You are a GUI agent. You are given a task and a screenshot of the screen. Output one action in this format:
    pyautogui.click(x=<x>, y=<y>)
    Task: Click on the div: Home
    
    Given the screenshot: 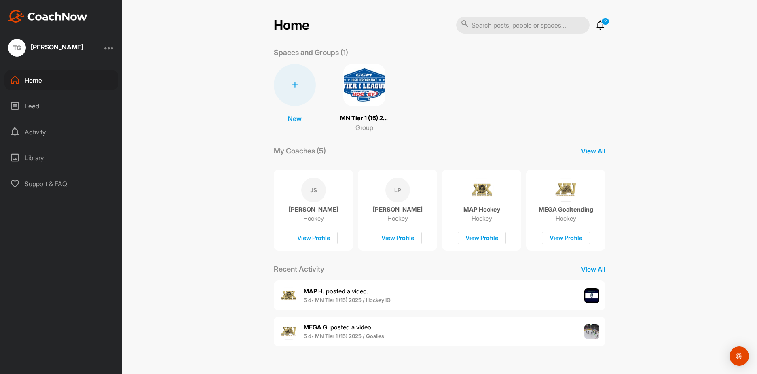 What is the action you would take?
    pyautogui.click(x=62, y=80)
    